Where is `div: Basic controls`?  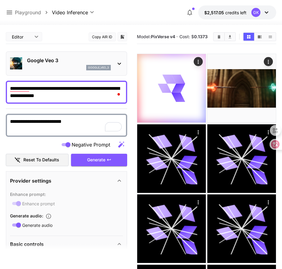
div: Basic controls is located at coordinates (66, 244).